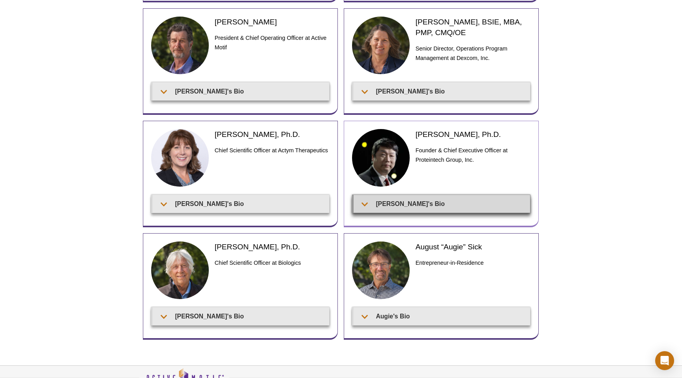 The image size is (682, 378). I want to click on summary: Augie's Bio, so click(441, 316).